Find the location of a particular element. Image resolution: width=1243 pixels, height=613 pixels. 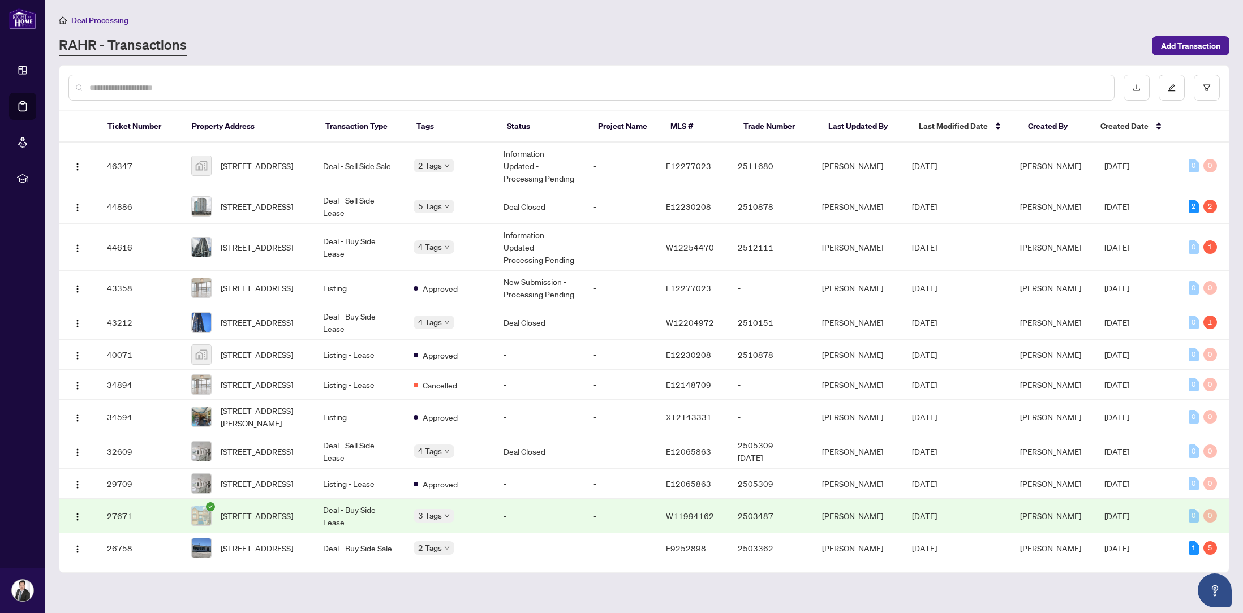

span: Created Date is located at coordinates (1124, 126).